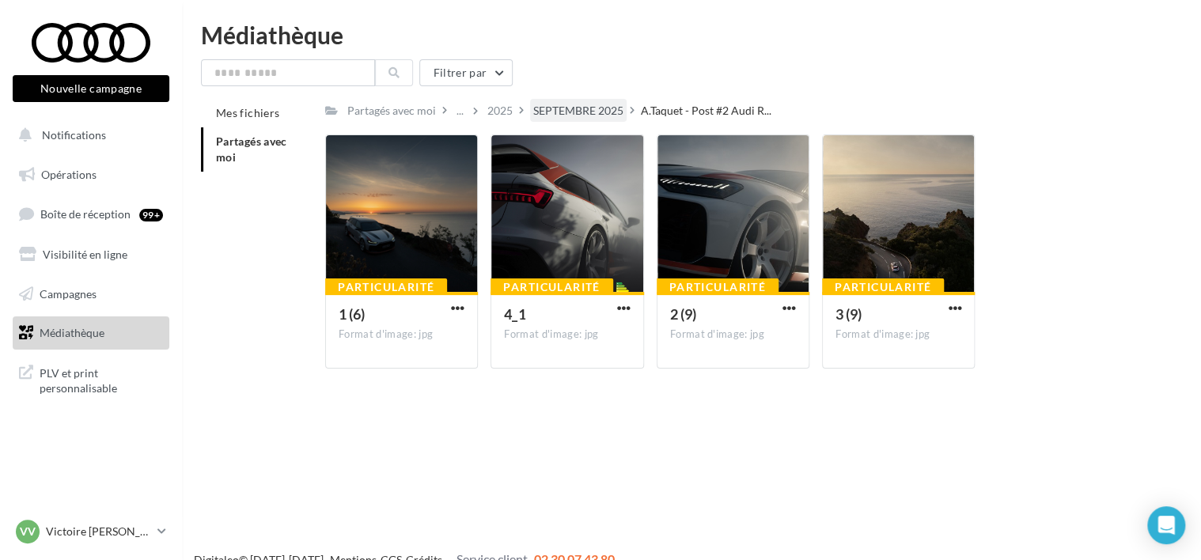 Image resolution: width=1201 pixels, height=560 pixels. What do you see at coordinates (706, 111) in the screenshot?
I see `span: A.Taquet - Post #2 Audi R...` at bounding box center [706, 111].